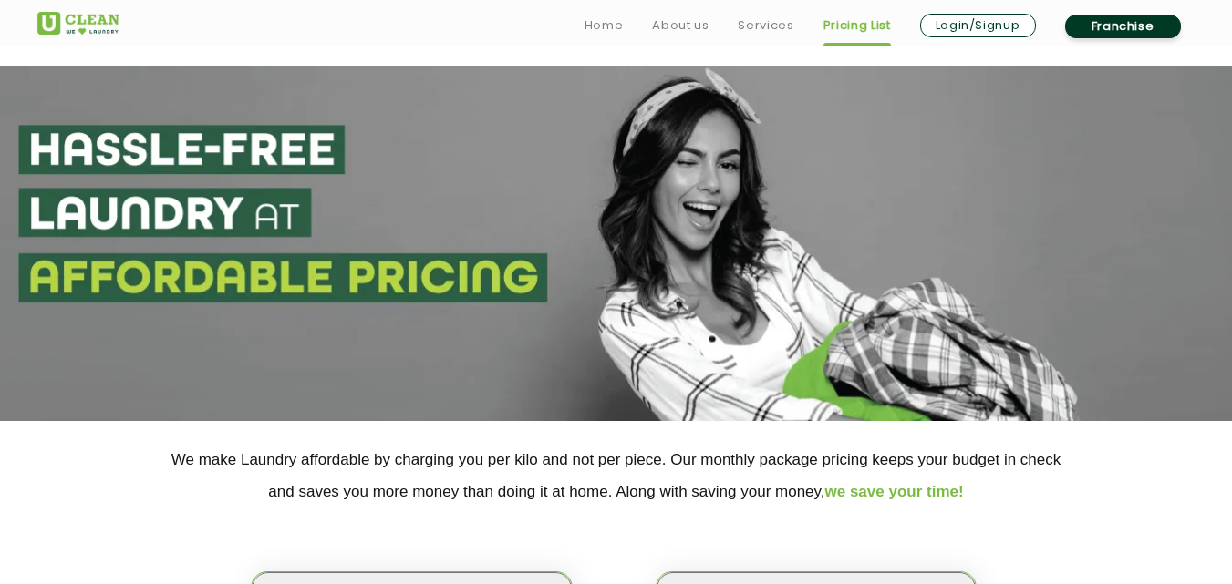 The image size is (1232, 584). Describe the element at coordinates (616, 476) in the screenshot. I see `p: We make Laundry affordable by charging you per kilo and not per piece. Our monthly package pricin...` at that location.